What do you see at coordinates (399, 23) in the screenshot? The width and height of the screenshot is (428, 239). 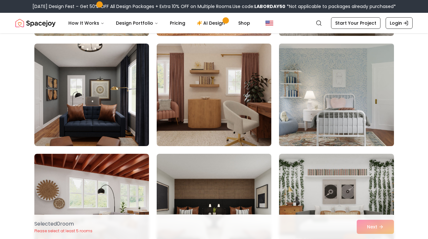 I see `a: Login` at bounding box center [399, 23].